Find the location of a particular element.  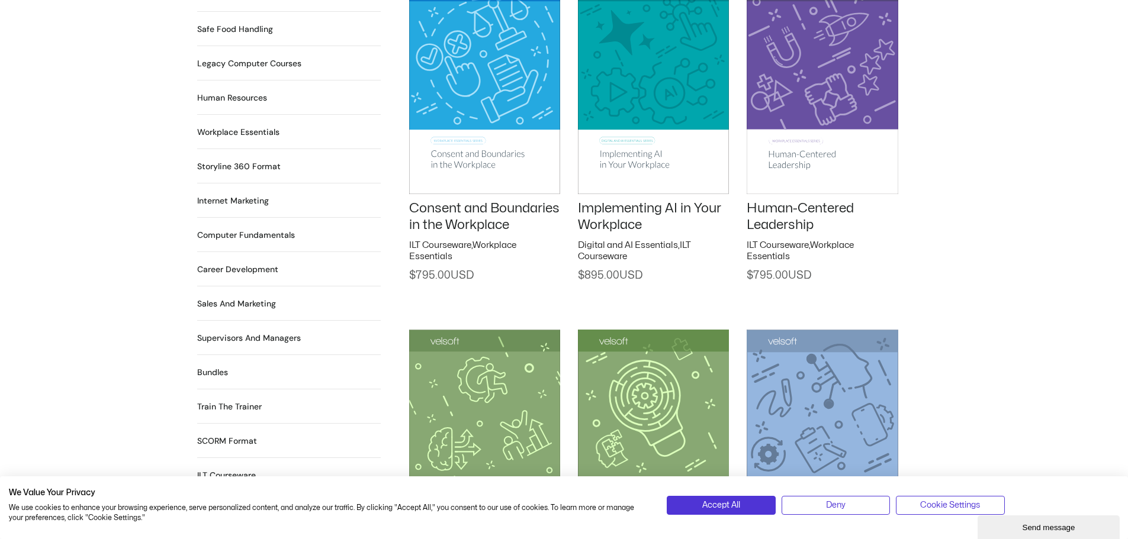

span: Cookie Settings is located at coordinates (949, 505).